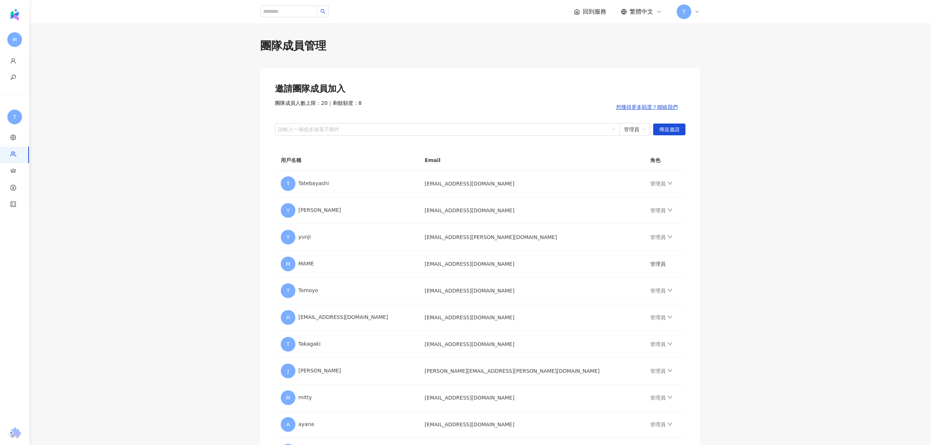 Image resolution: width=931 pixels, height=445 pixels. Describe the element at coordinates (669, 129) in the screenshot. I see `button: 傳送邀請` at that location.